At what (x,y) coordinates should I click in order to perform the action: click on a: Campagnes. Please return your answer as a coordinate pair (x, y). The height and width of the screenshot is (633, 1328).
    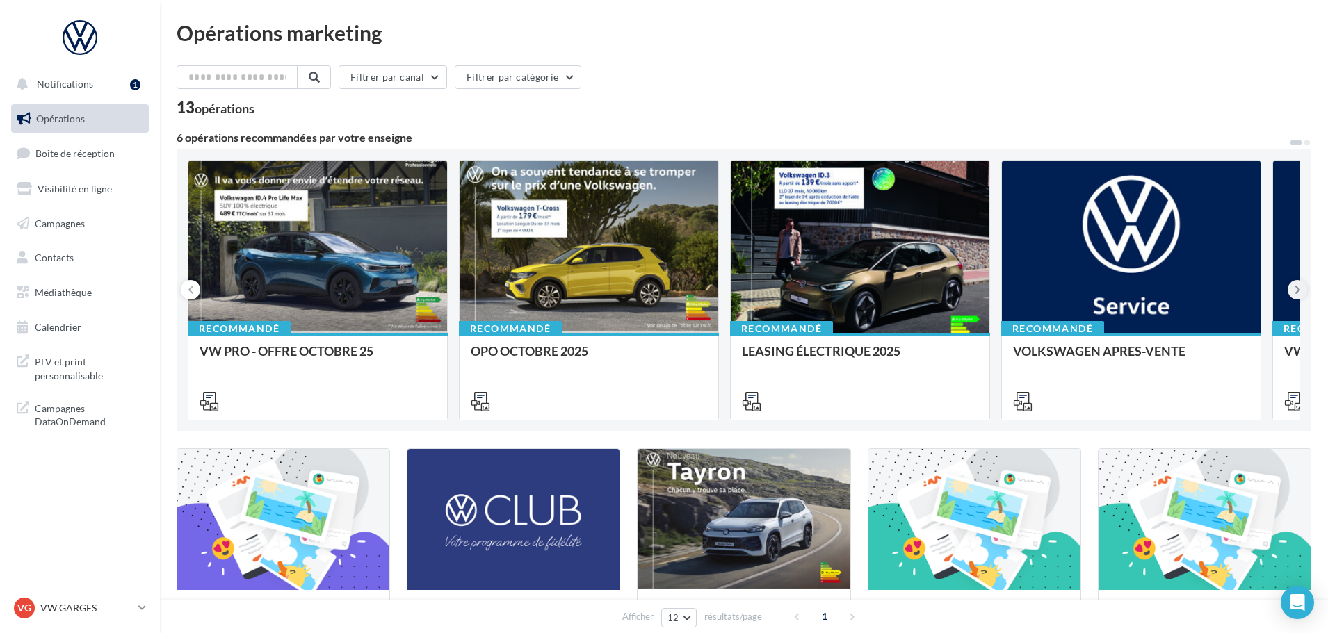
    Looking at the image, I should click on (80, 224).